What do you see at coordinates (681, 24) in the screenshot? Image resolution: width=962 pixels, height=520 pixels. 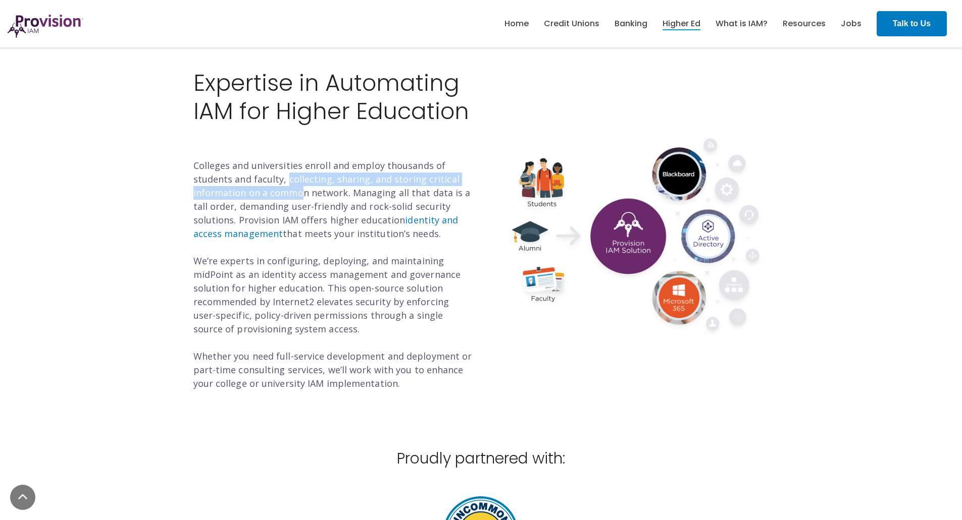 I see `a: Higher Ed` at bounding box center [681, 24].